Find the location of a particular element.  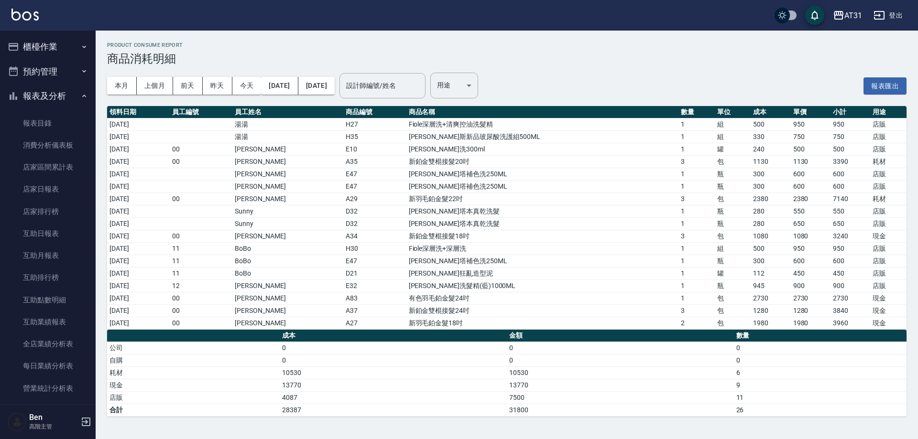

td: 450 is located at coordinates (850, 273).